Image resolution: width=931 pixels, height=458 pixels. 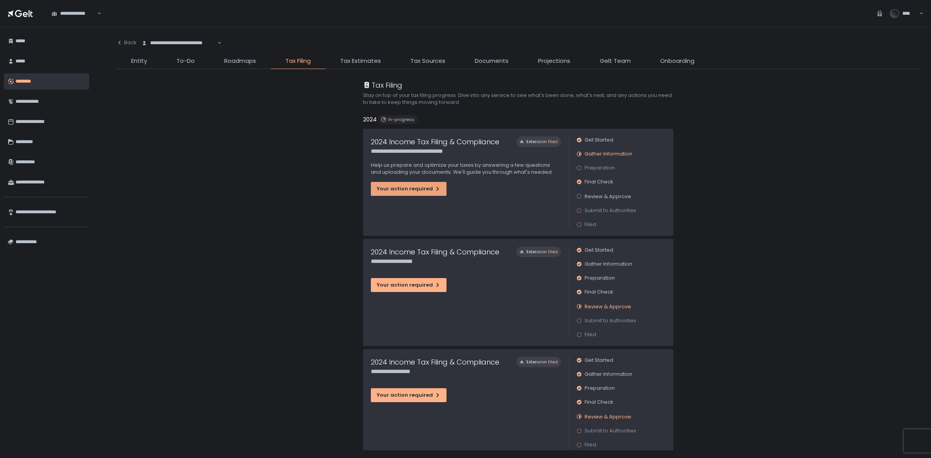 I want to click on span: Tax Estimates, so click(x=360, y=61).